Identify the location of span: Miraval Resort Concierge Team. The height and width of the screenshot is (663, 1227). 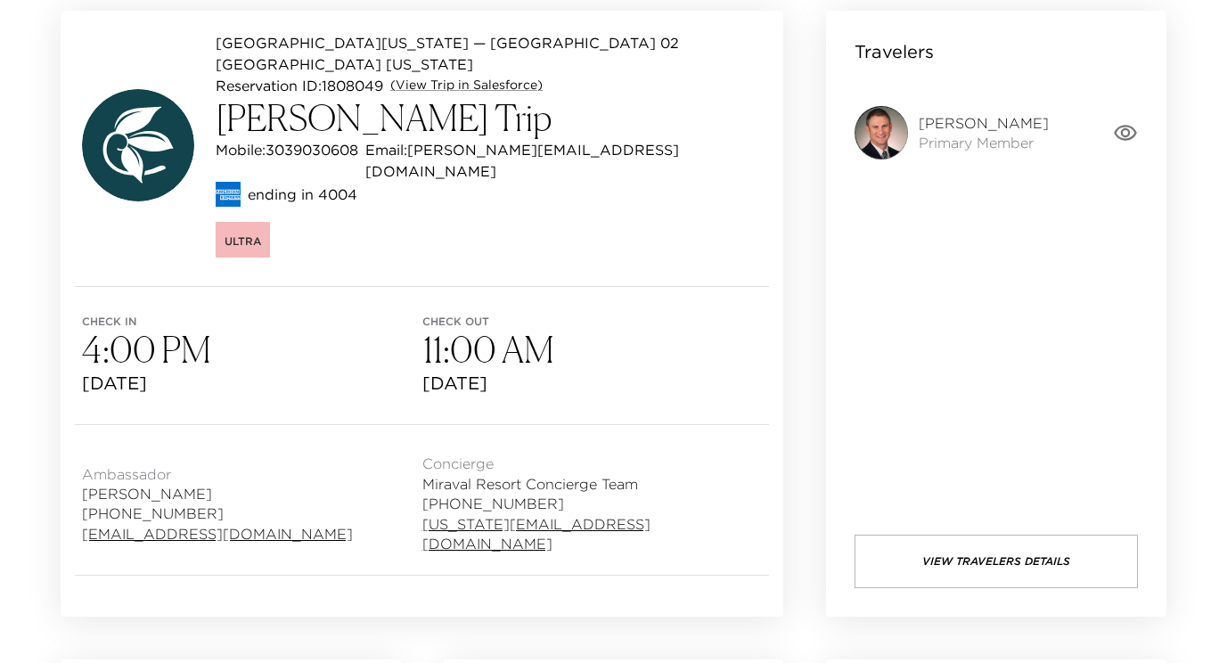
(592, 484).